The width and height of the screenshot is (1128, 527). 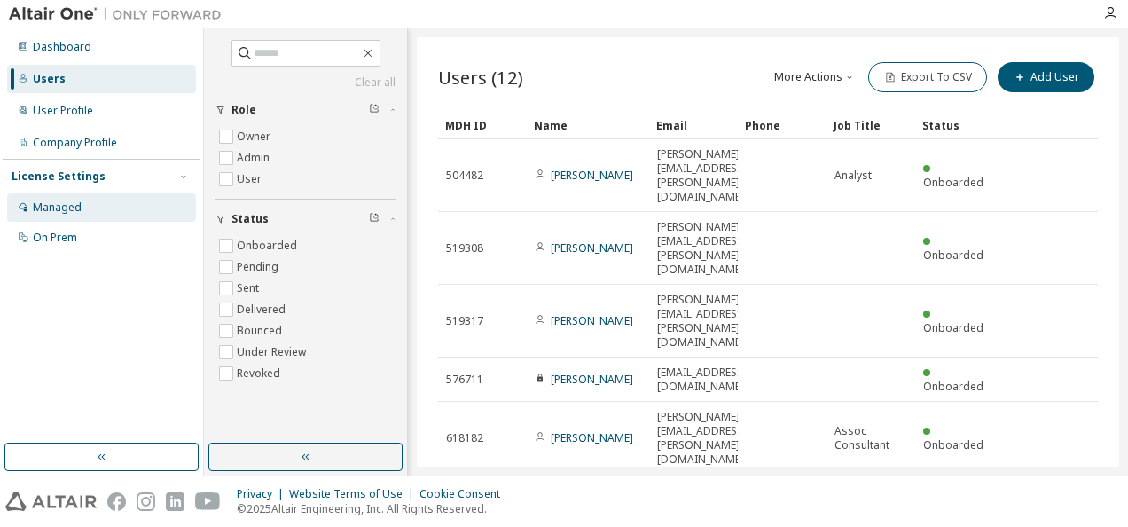 What do you see at coordinates (269, 246) in the screenshot?
I see `label: Onboarded` at bounding box center [269, 246].